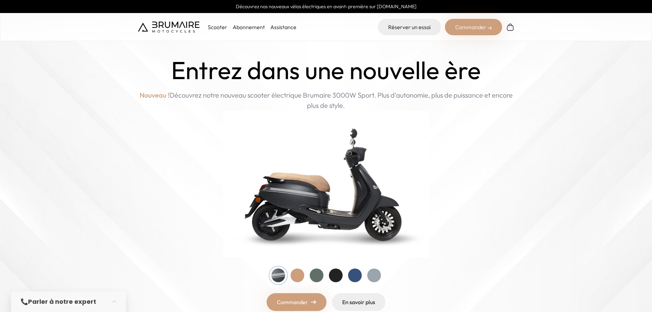  What do you see at coordinates (249, 27) in the screenshot?
I see `a: Abonnement` at bounding box center [249, 27].